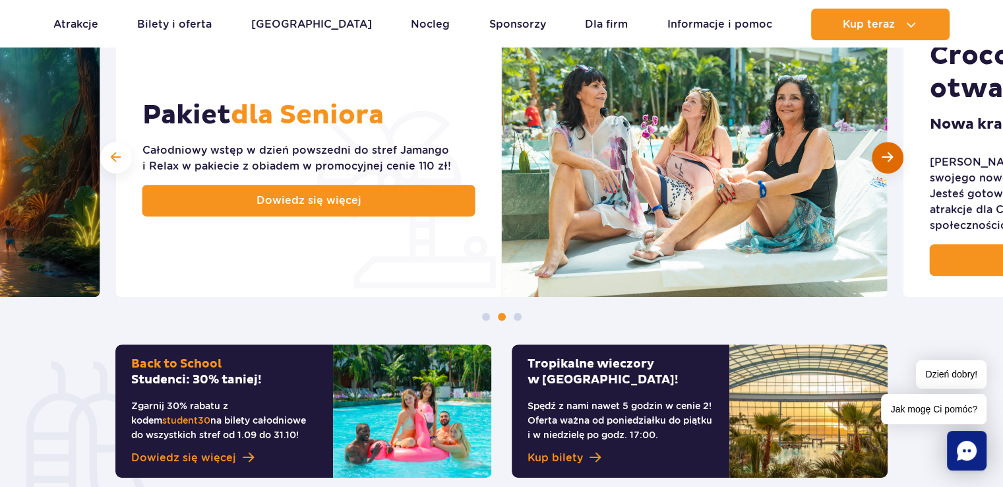 The height and width of the screenshot is (487, 1003). What do you see at coordinates (555, 458) in the screenshot?
I see `span: Kup bilety` at bounding box center [555, 458].